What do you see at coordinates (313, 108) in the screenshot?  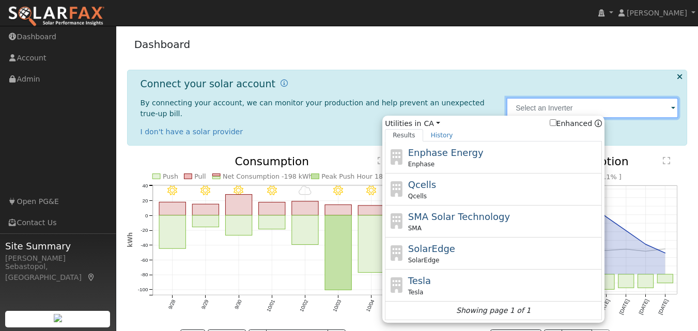 I see `span: By connecting your account, we can monitor your production and help prevent an unexpected true-up...` at bounding box center [313, 108].